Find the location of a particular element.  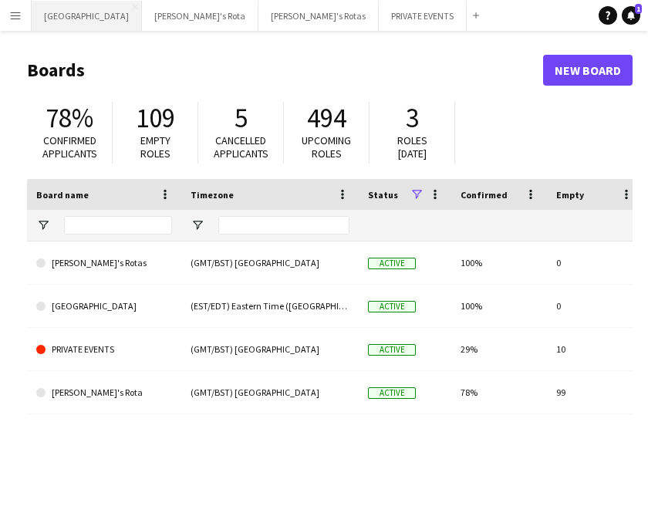

span: 78% is located at coordinates (69, 118).